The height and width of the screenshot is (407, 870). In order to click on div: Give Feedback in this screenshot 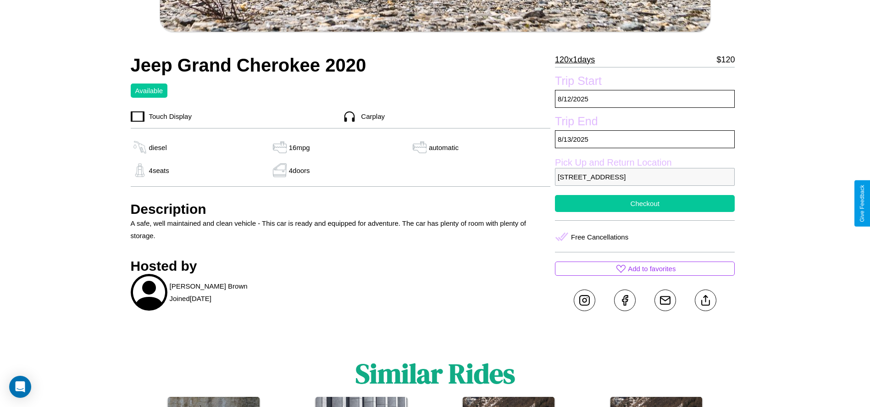, I will do `click(862, 203)`.